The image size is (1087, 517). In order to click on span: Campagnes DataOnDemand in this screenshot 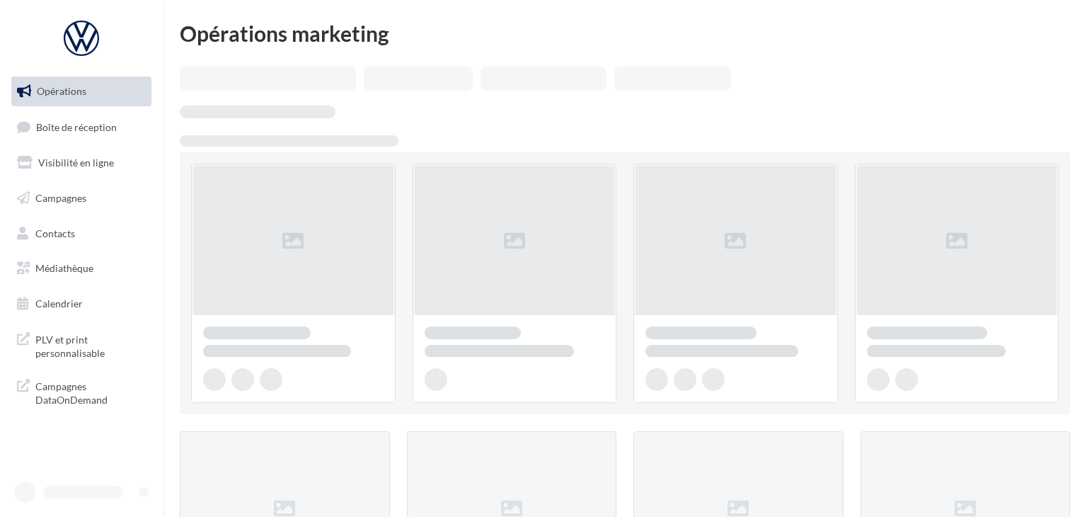, I will do `click(91, 391)`.